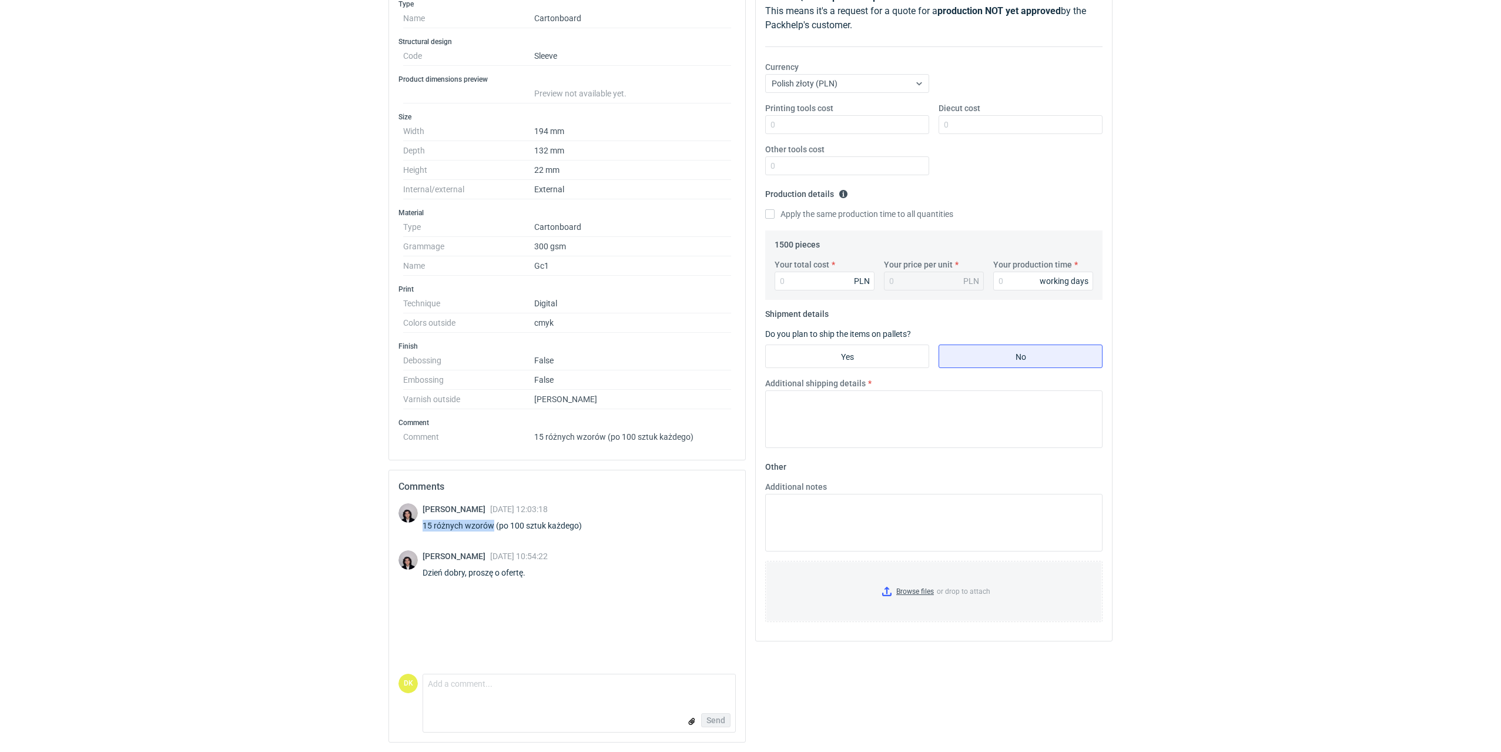 The height and width of the screenshot is (752, 1501). Describe the element at coordinates (633, 56) in the screenshot. I see `dd: Sleeve` at that location.